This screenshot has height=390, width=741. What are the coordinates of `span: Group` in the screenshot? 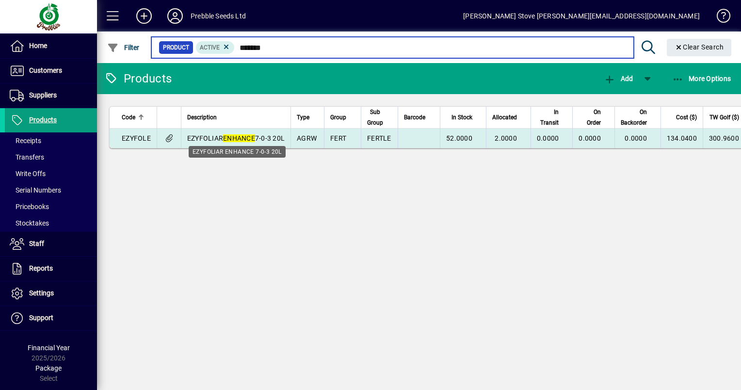 It's located at (338, 117).